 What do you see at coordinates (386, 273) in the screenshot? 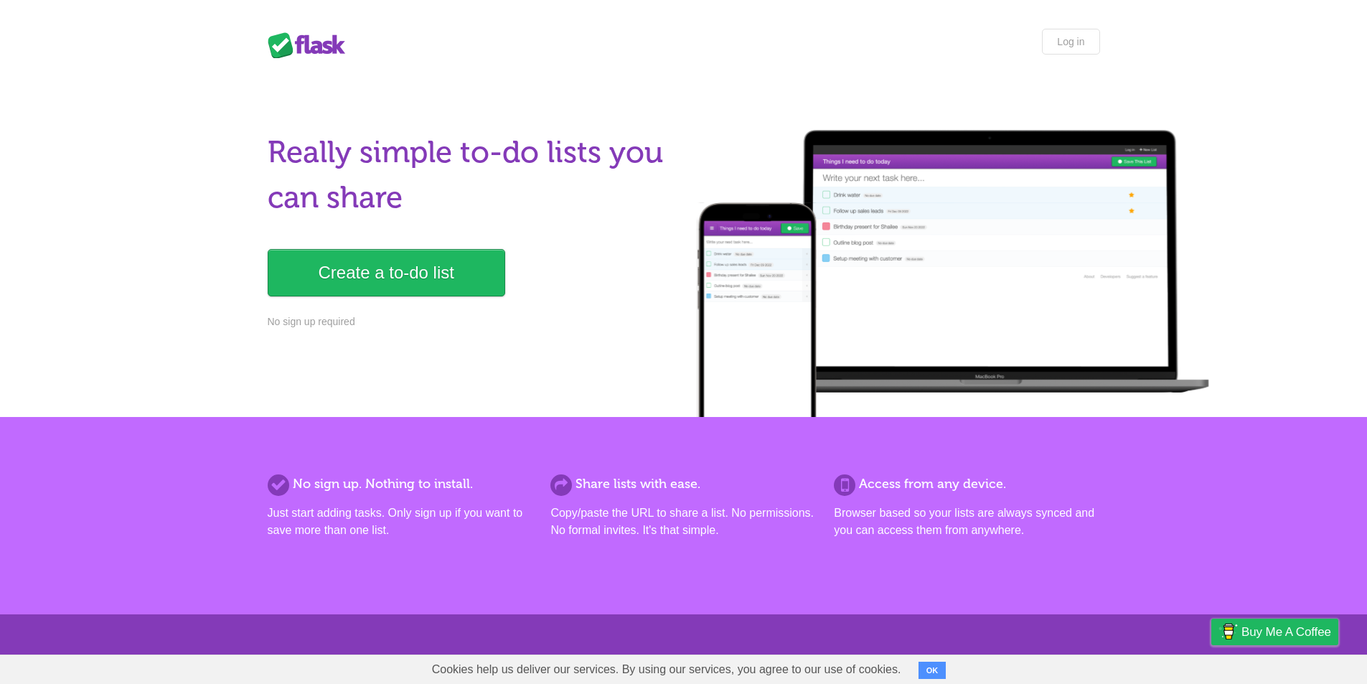
I see `a: Create a to-do list` at bounding box center [386, 273].